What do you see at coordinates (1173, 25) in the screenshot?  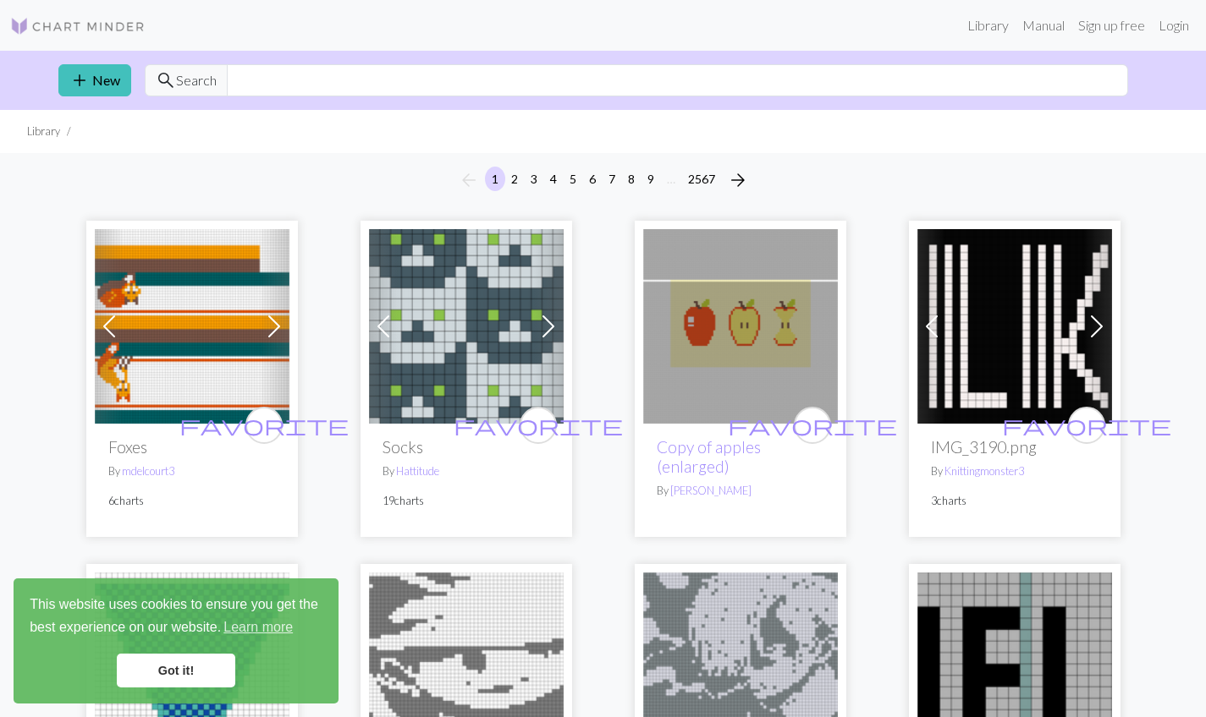 I see `a: Login` at bounding box center [1173, 25].